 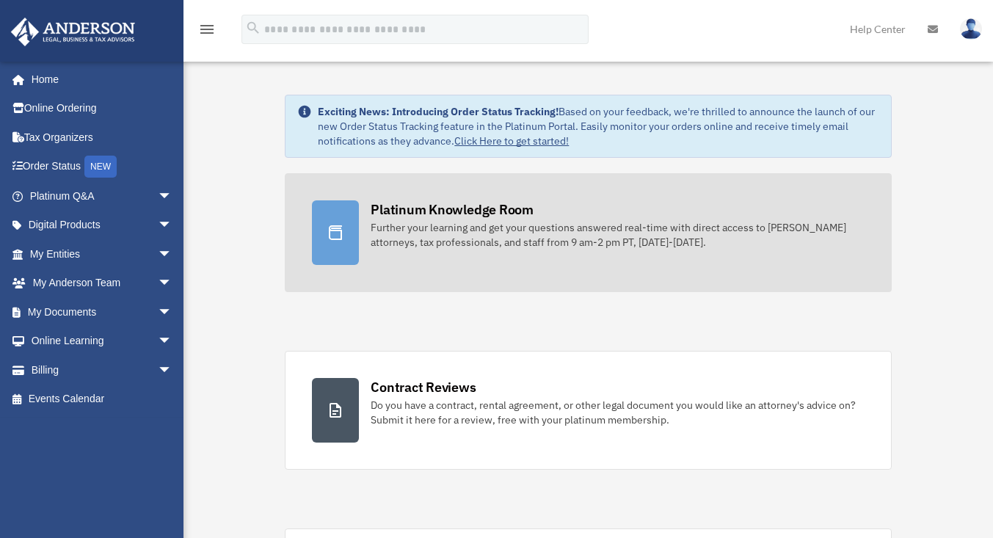 I want to click on div: Based on your feedback, we're thrilled to announce the launch of our new Order Status Tracking fe..., so click(x=598, y=126).